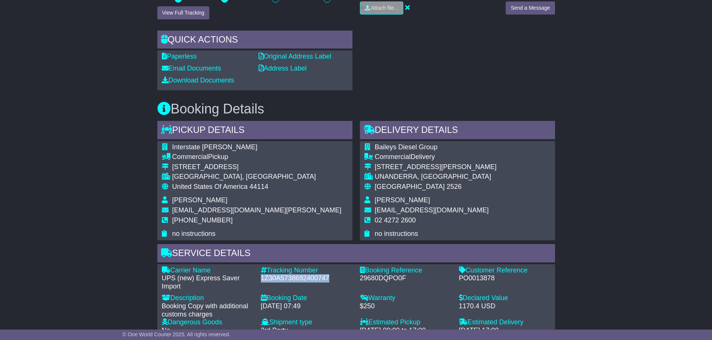  What do you see at coordinates (274, 331) in the screenshot?
I see `span: 3rd Party` at bounding box center [274, 331].